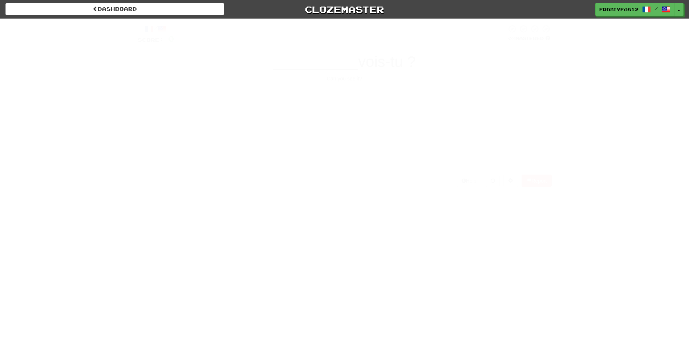 This screenshot has width=689, height=347. What do you see at coordinates (410, 146) in the screenshot?
I see `small: 4 .` at bounding box center [410, 146].